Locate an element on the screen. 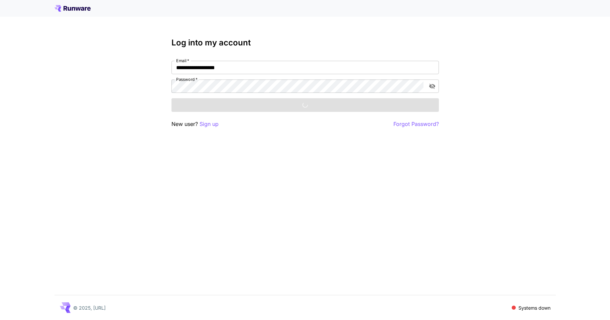 This screenshot has height=320, width=610. label: Password is located at coordinates (187, 79).